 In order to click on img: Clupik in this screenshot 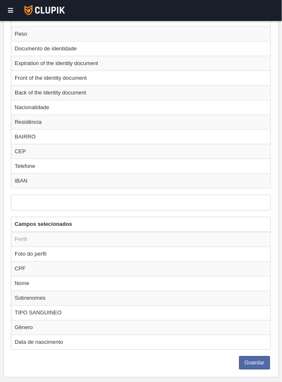, I will do `click(44, 10)`.